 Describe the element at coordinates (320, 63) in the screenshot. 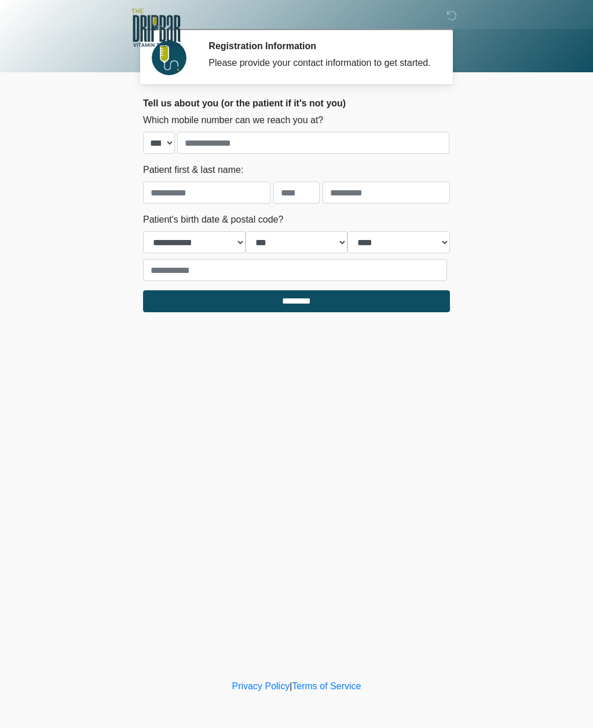

I see `div: Please provide your contact information to get started.` at that location.